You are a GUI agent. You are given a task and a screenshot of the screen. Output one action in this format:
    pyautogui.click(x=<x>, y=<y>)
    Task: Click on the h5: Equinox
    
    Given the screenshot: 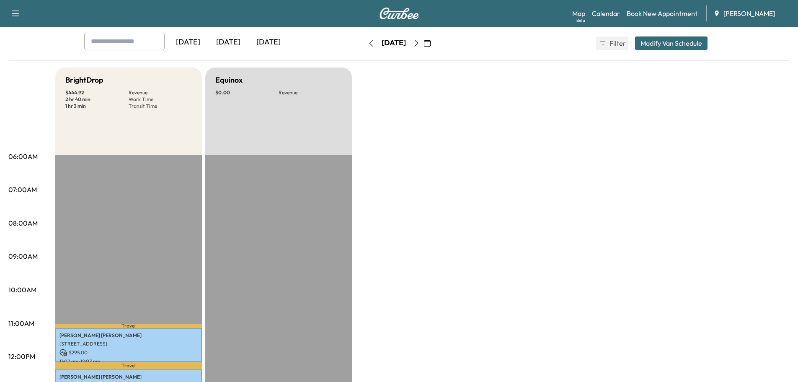 What is the action you would take?
    pyautogui.click(x=229, y=80)
    